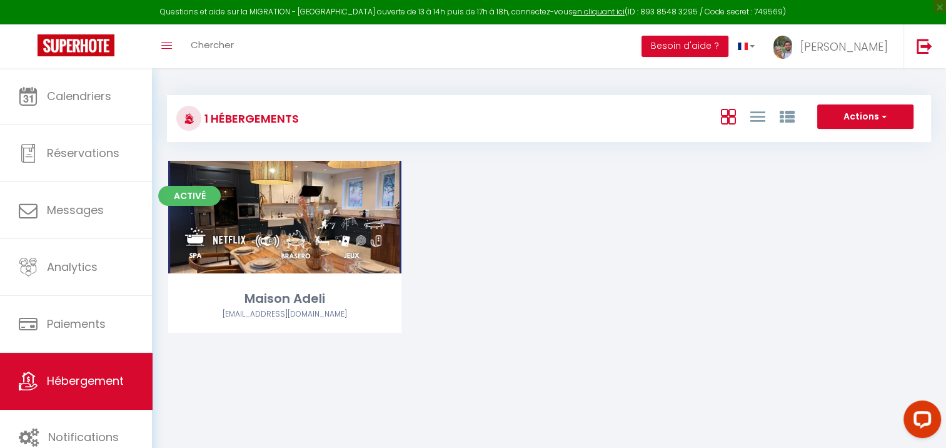 The width and height of the screenshot is (946, 448). What do you see at coordinates (866, 117) in the screenshot?
I see `button: Actions` at bounding box center [866, 117].